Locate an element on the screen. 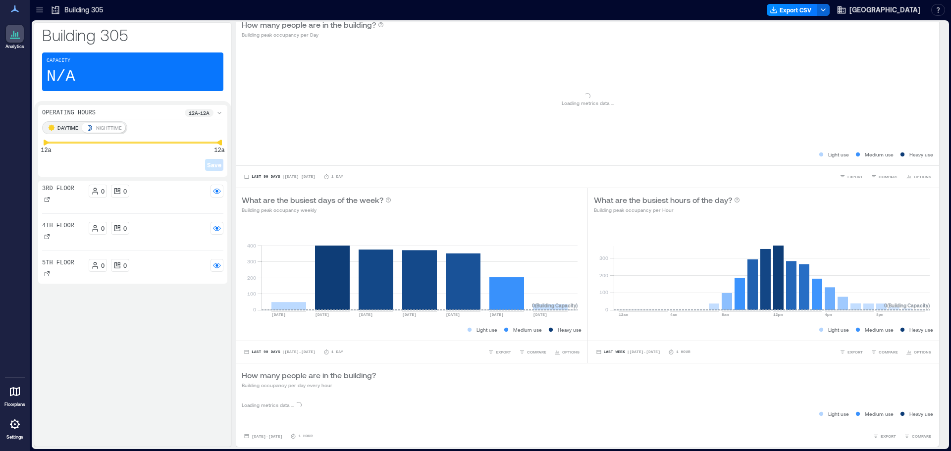 The width and height of the screenshot is (951, 451). p: Building occupancy per day every hour is located at coordinates (309, 385).